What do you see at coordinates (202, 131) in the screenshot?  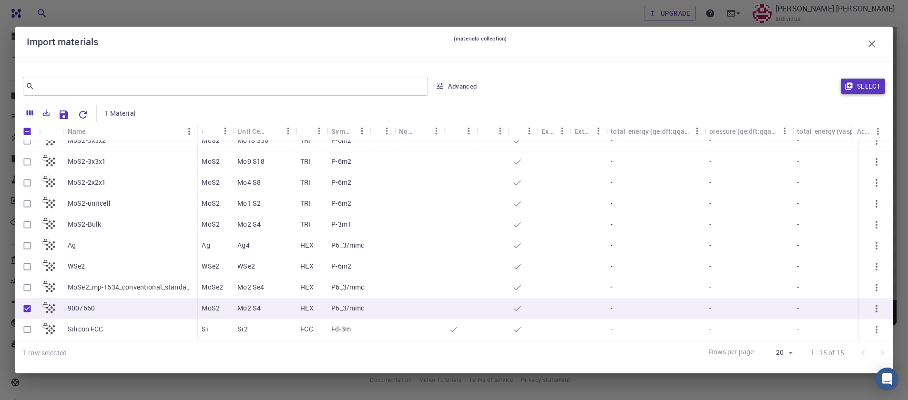 I see `div: Formula` at bounding box center [202, 131].